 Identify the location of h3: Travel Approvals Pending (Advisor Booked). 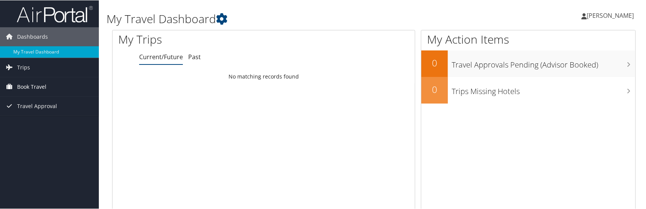
(543, 63).